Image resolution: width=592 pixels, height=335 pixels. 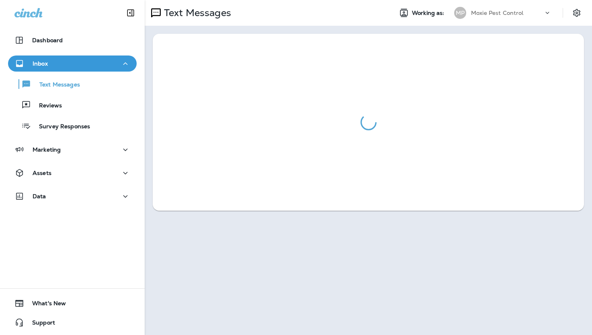 I want to click on p: Data, so click(x=39, y=196).